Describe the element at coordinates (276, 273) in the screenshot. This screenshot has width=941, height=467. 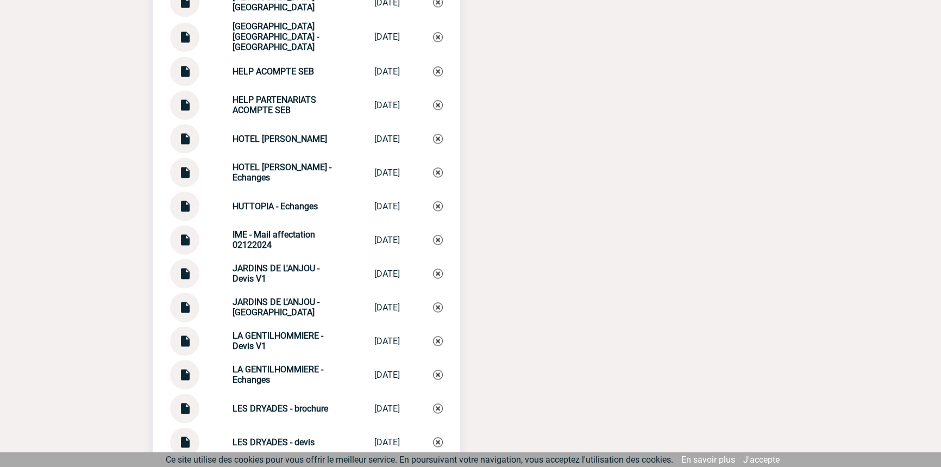
I see `strong: JARDINS DE L'ANJOU - Devis V1` at that location.